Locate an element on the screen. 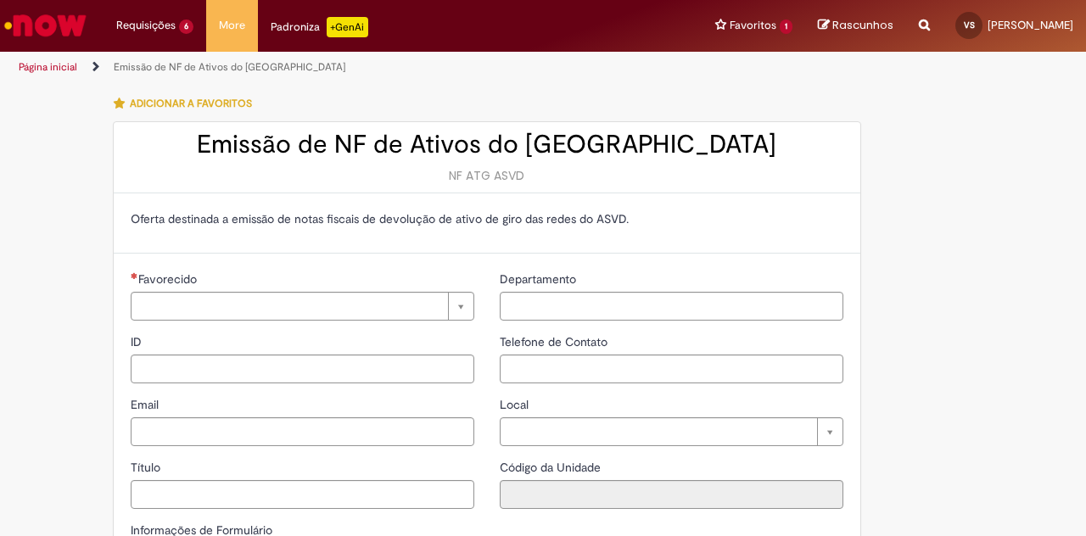 This screenshot has width=1086, height=536. label: Somente leitura - Código da Unidade is located at coordinates (551, 467).